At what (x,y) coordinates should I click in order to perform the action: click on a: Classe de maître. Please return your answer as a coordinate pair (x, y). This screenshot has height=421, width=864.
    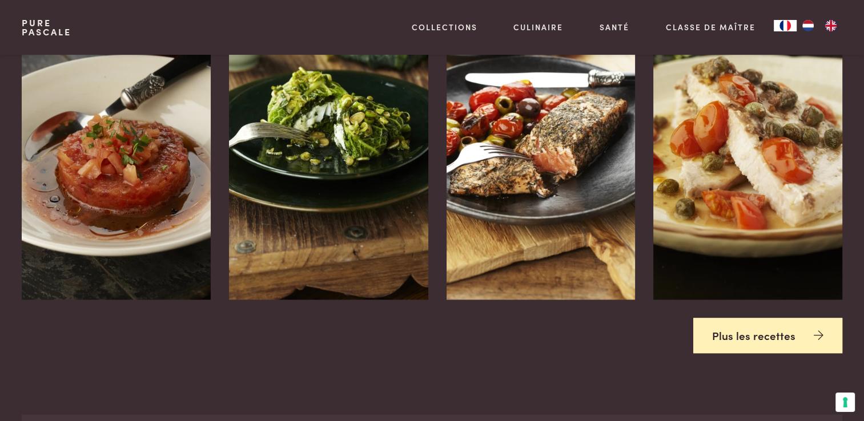
    Looking at the image, I should click on (710, 27).